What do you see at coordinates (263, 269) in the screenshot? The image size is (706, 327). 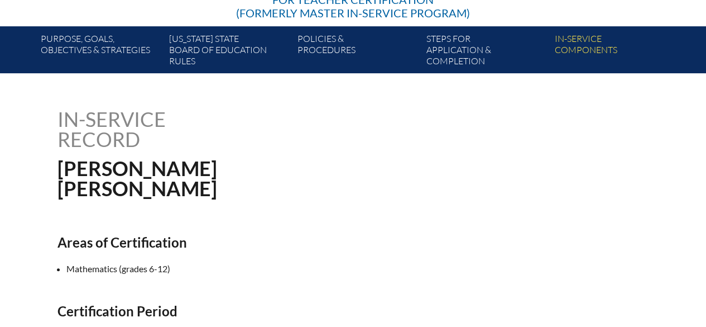 I see `li: Mathematics (grades 6-12)` at bounding box center [263, 269].